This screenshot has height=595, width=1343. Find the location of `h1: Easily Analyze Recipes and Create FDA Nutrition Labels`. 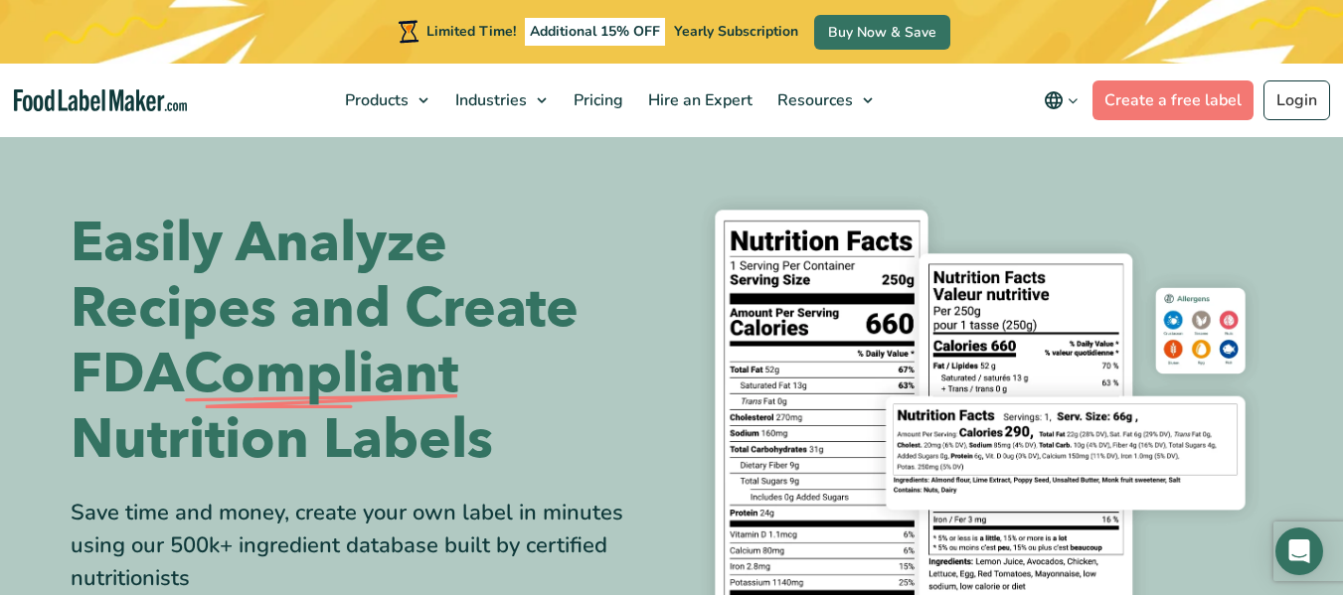

h1: Easily Analyze Recipes and Create FDA Nutrition Labels is located at coordinates (364, 342).